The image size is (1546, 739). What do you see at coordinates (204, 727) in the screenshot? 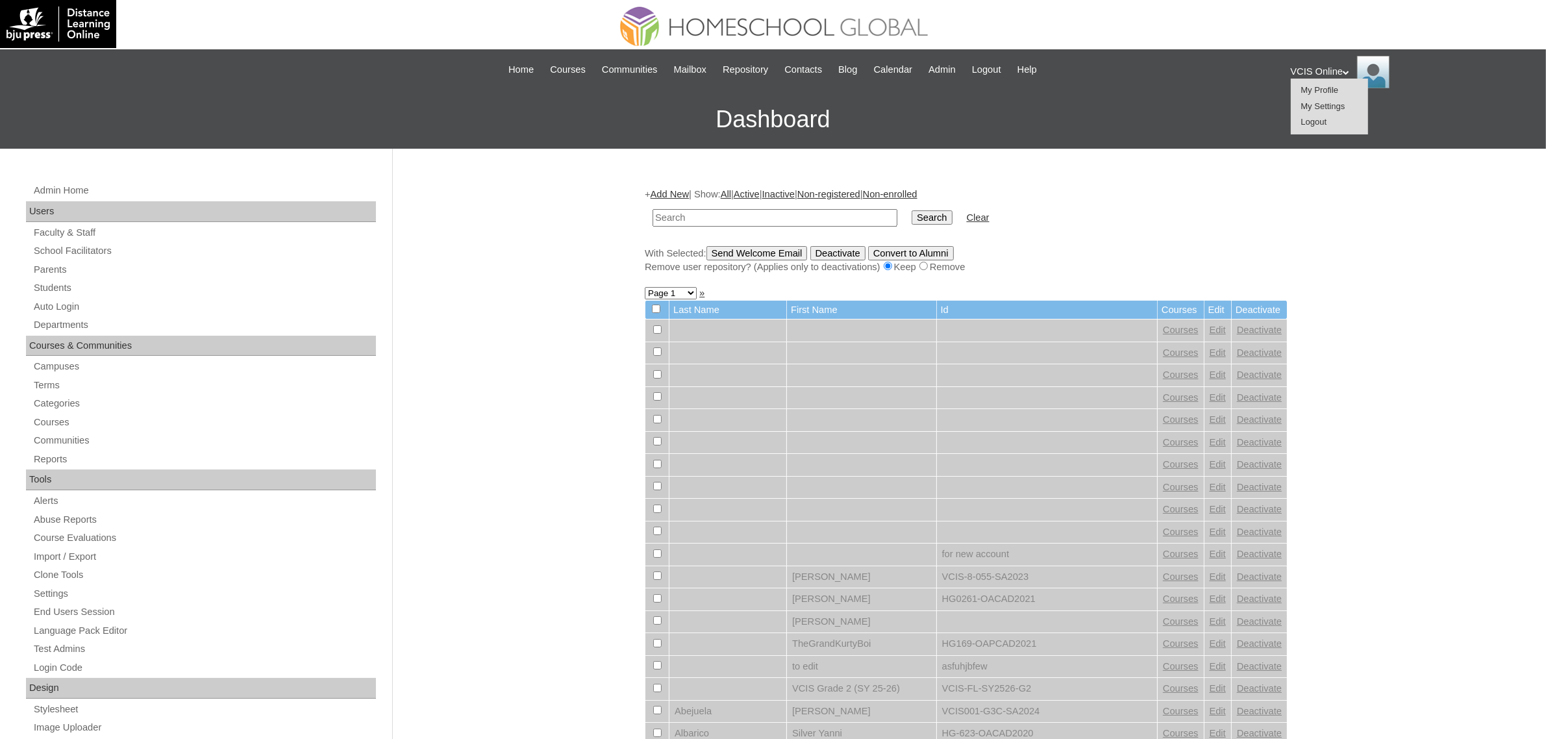
I see `a: Image Uploader` at bounding box center [204, 727].